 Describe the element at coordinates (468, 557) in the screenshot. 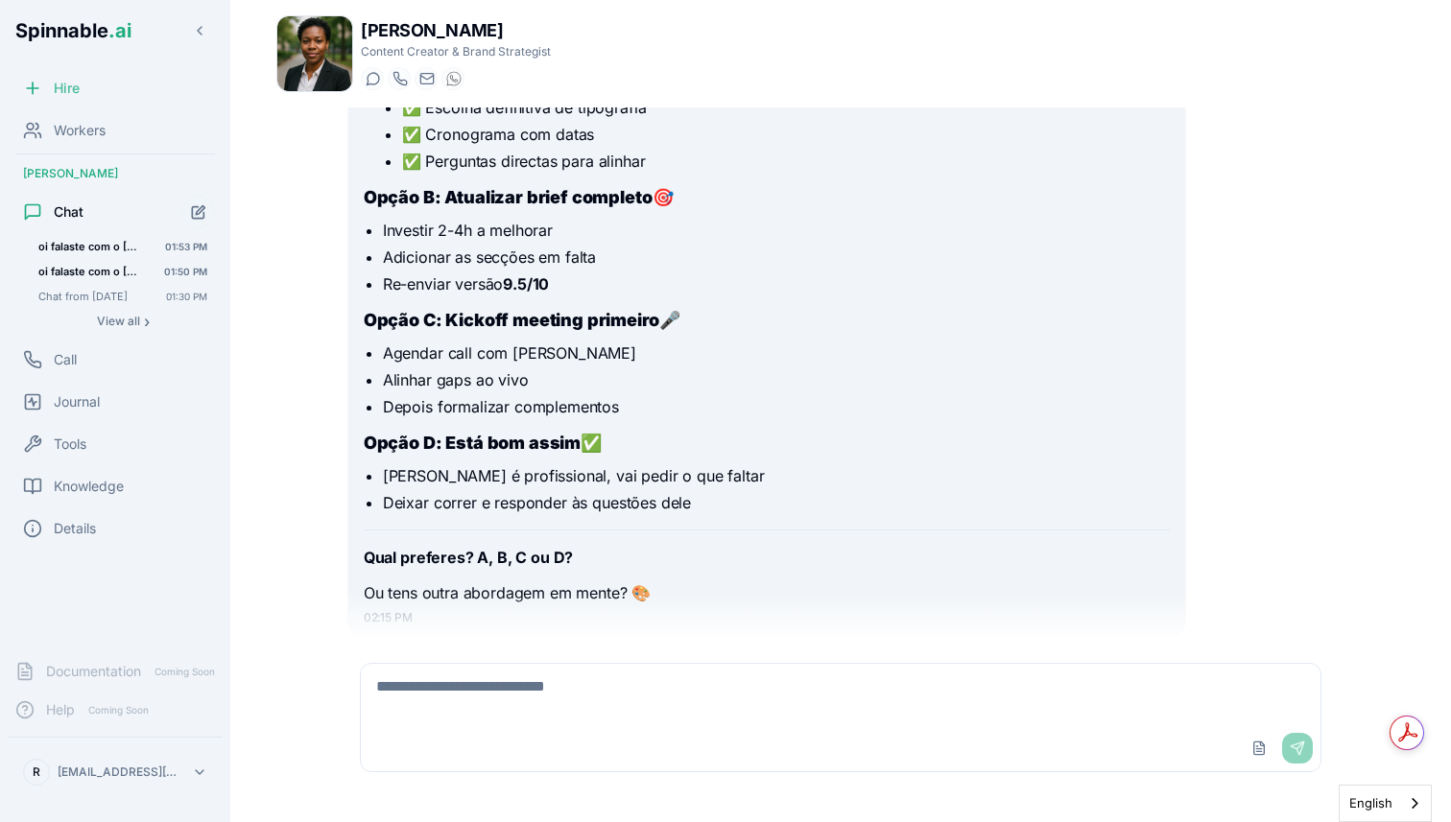

I see `strong: Qual preferes? A, B, C ou D?` at that location.